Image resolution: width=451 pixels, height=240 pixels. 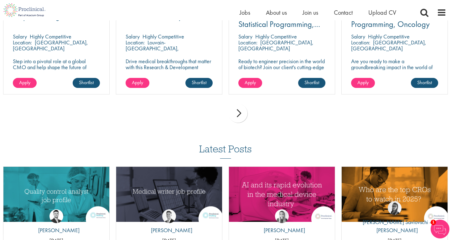 I want to click on span: 1, so click(x=433, y=222).